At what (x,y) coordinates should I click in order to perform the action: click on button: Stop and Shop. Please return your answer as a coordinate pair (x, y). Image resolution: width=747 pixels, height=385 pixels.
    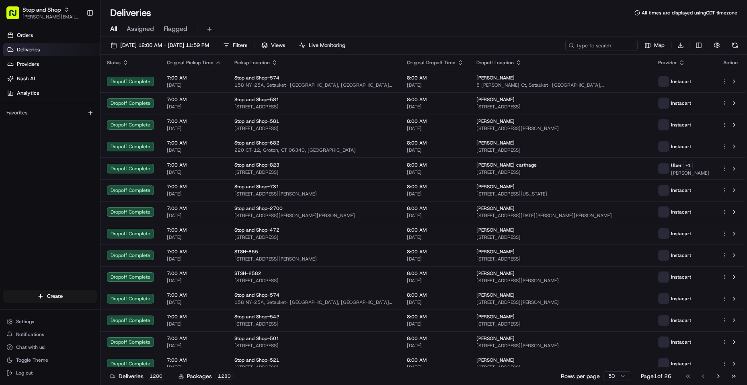
    Looking at the image, I should click on (41, 10).